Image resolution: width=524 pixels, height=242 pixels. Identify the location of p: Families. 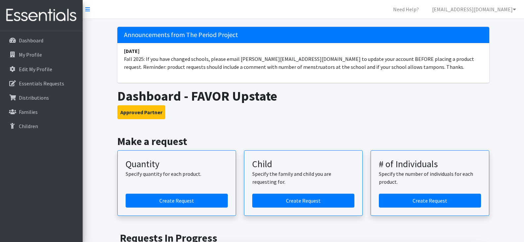
(28, 112).